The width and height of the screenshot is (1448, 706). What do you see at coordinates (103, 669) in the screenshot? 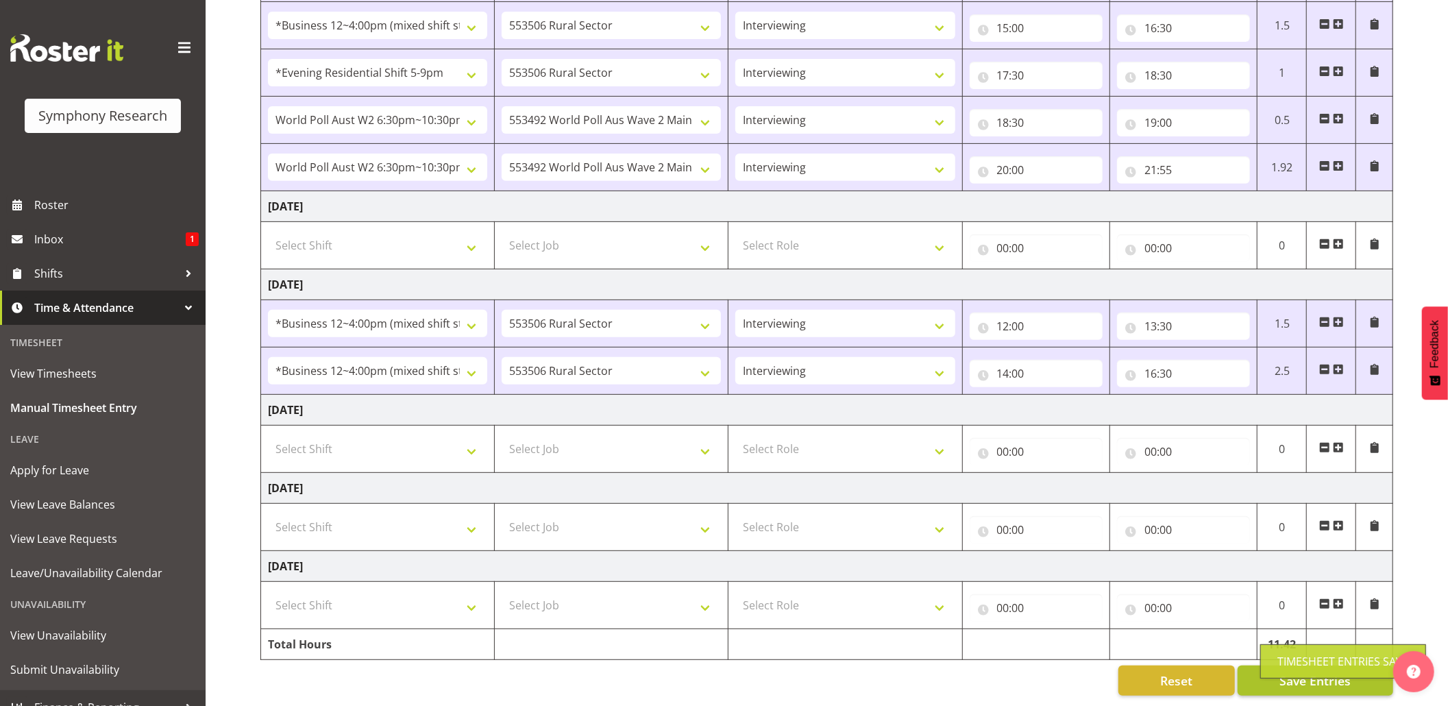
I see `span: Submit Unavailability` at bounding box center [103, 669].